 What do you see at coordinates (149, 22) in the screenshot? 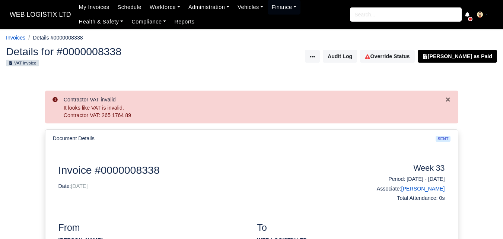
I see `a: Compliance` at bounding box center [149, 22].